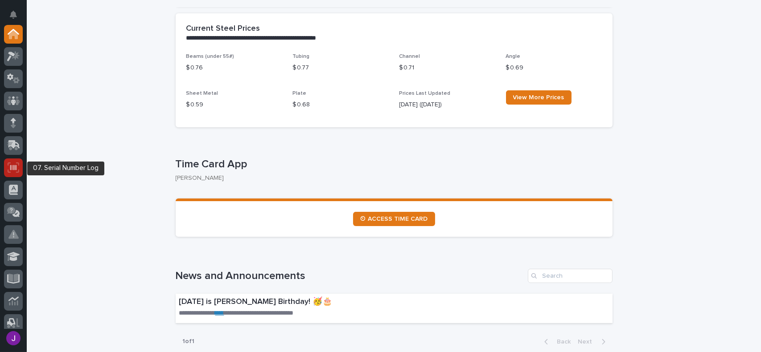  I want to click on p: $ 0.59, so click(234, 105).